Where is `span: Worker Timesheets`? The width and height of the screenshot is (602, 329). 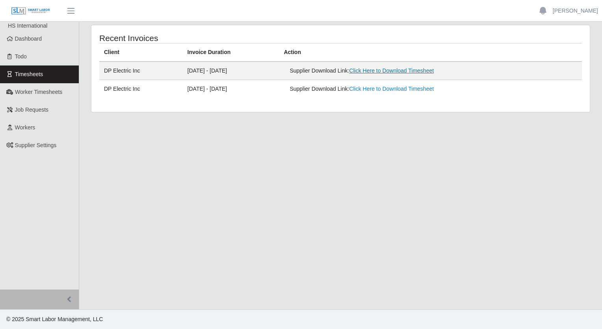
span: Worker Timesheets is located at coordinates (39, 92).